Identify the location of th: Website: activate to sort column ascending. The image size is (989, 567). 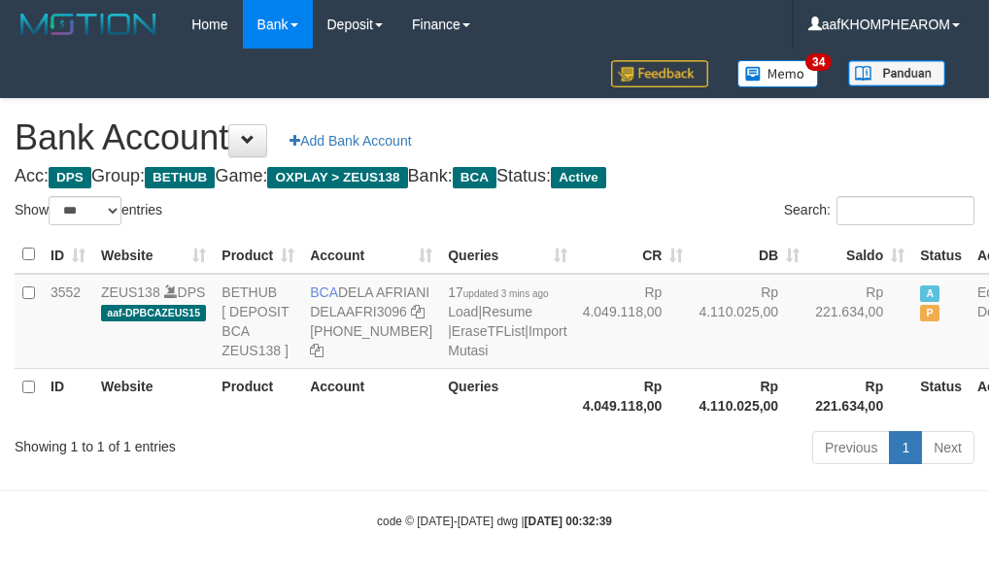
(154, 255).